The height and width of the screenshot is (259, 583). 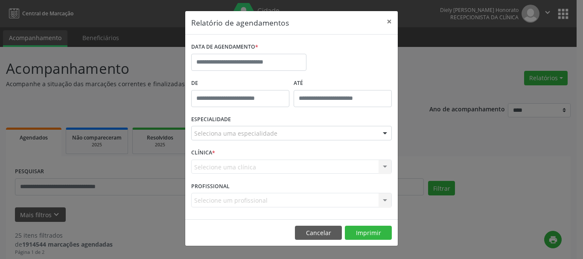 What do you see at coordinates (240, 23) in the screenshot?
I see `h5: Relatório de agendamentos` at bounding box center [240, 23].